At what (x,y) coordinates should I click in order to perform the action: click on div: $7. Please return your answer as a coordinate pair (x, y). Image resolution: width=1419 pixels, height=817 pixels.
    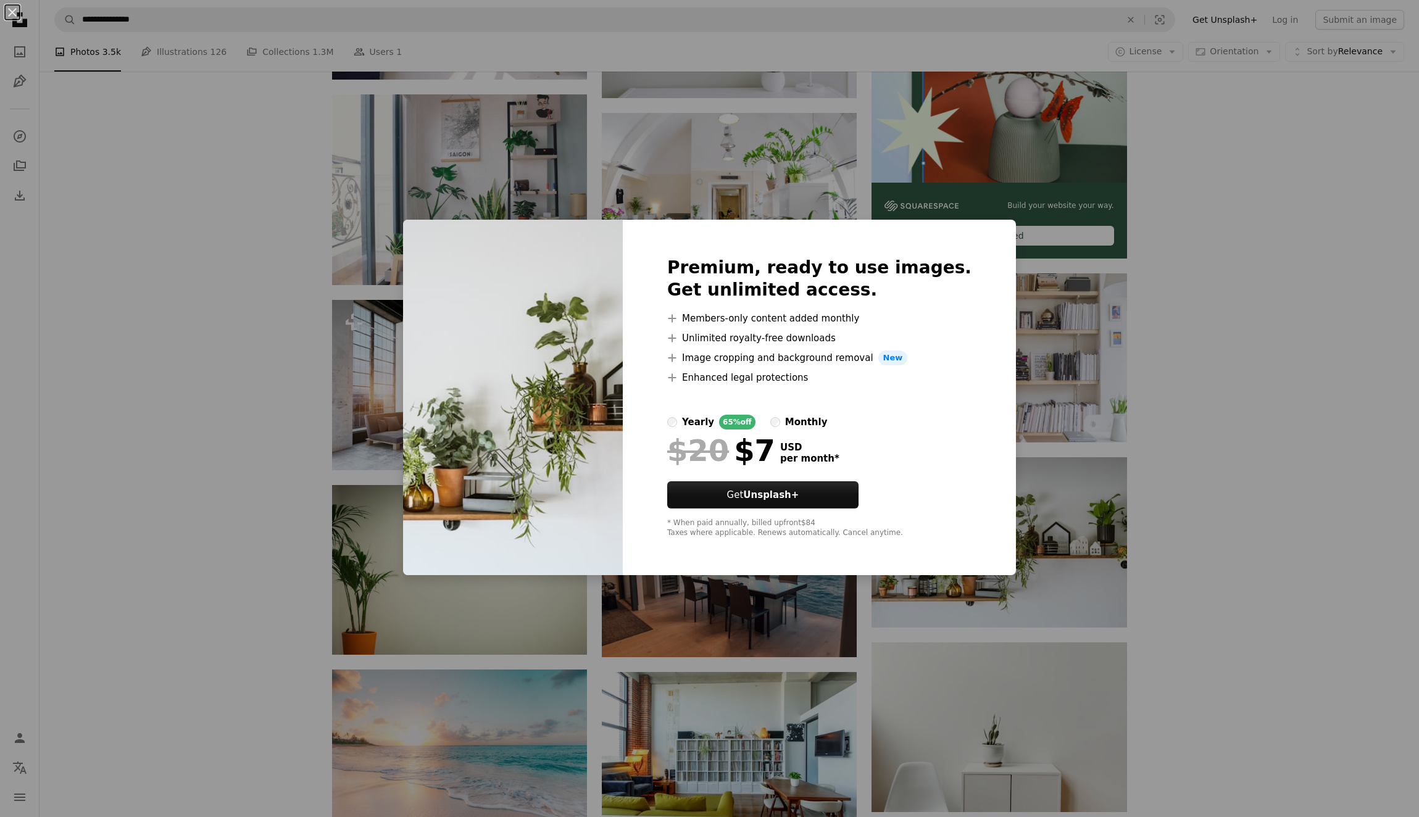
    Looking at the image, I should click on (721, 451).